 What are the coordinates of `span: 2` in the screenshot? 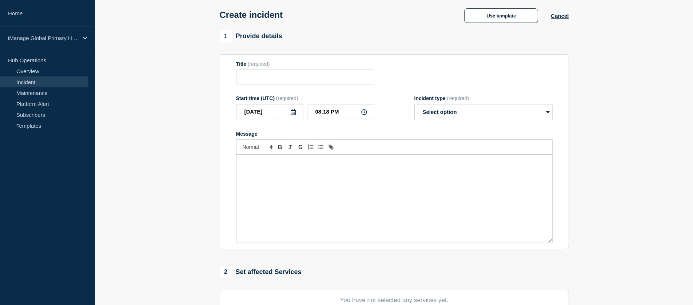 It's located at (226, 272).